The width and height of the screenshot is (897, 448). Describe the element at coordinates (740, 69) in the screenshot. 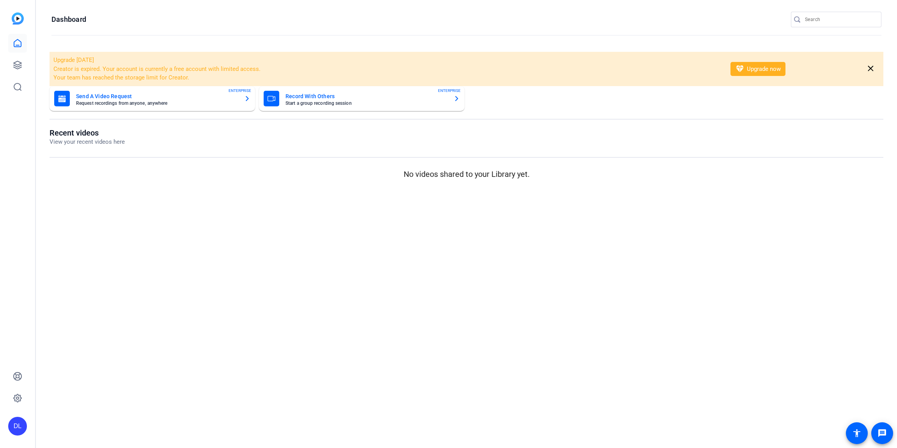

I see `mat-icon: diamond` at that location.